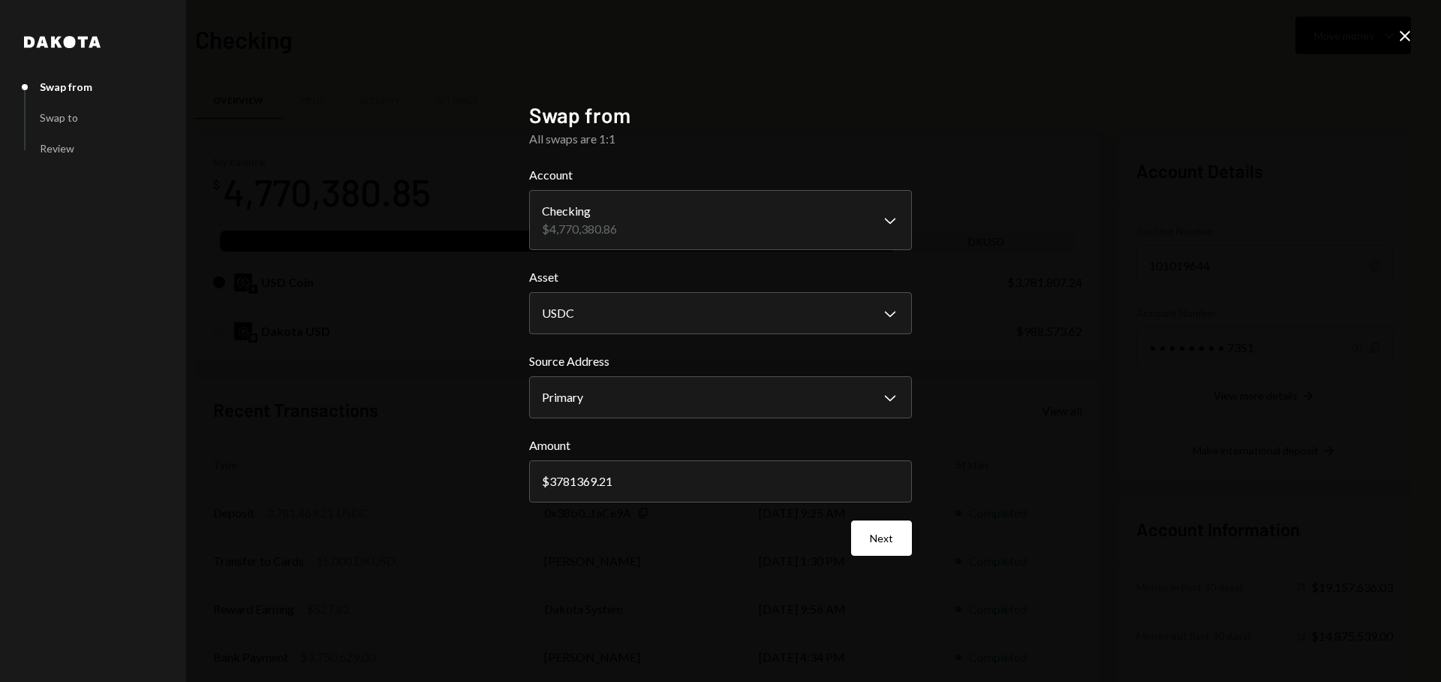 The height and width of the screenshot is (682, 1441). Describe the element at coordinates (721, 220) in the screenshot. I see `button: Account` at that location.